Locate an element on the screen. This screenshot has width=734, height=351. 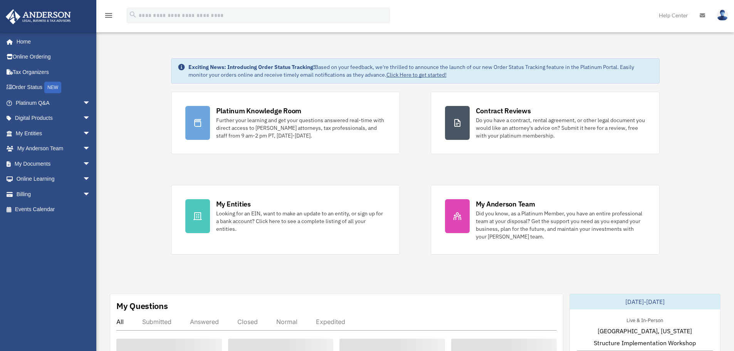
div: Looking for an EIN, want to make an update to an entity, or sign up for a bank account? Click her... is located at coordinates (301, 221).